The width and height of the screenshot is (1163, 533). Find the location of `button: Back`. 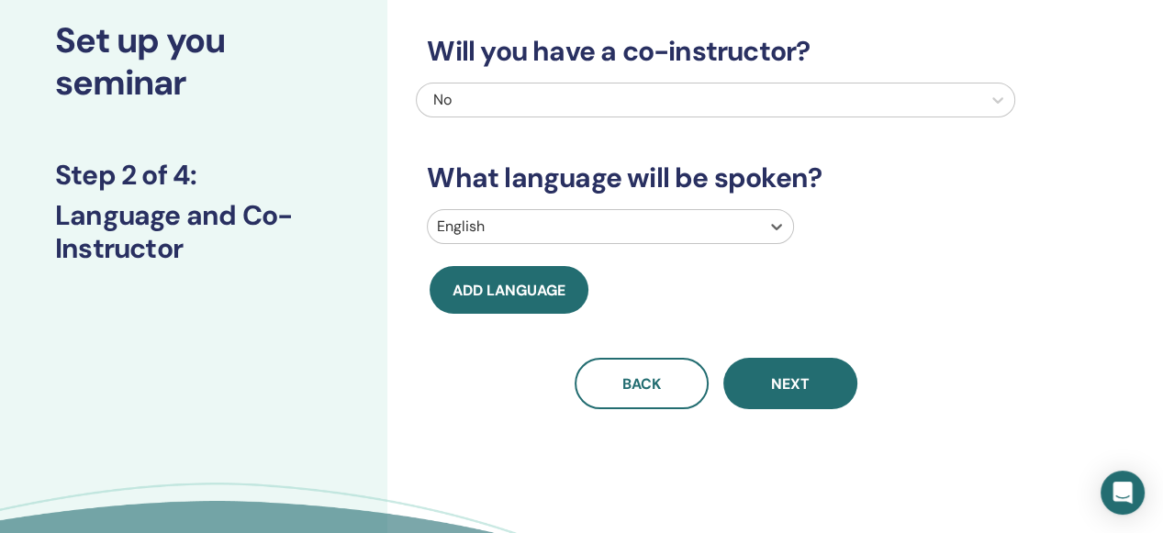

button: Back is located at coordinates (642, 384).